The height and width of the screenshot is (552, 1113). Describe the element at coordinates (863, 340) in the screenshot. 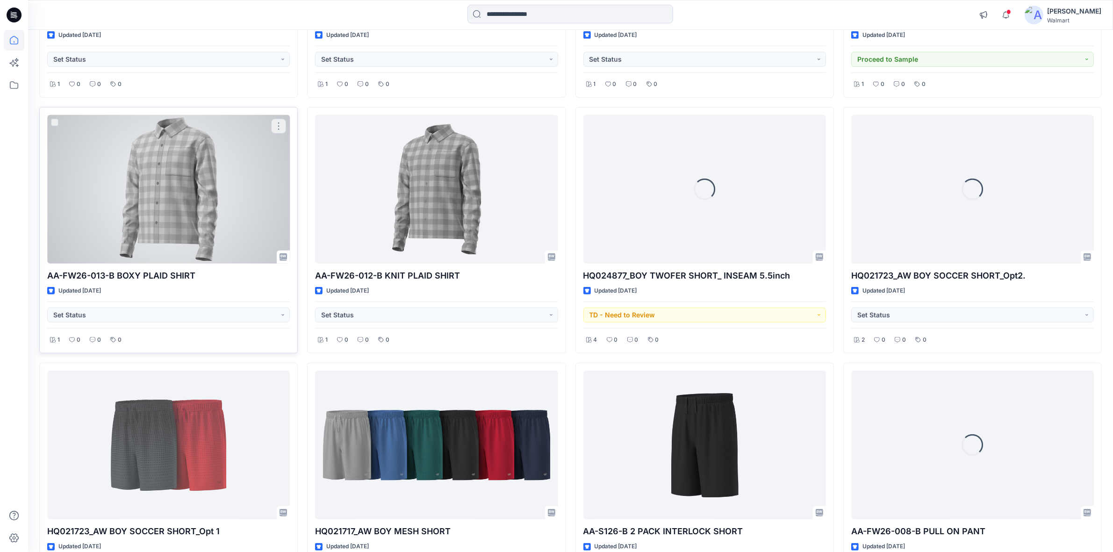

I see `p: 2` at that location.